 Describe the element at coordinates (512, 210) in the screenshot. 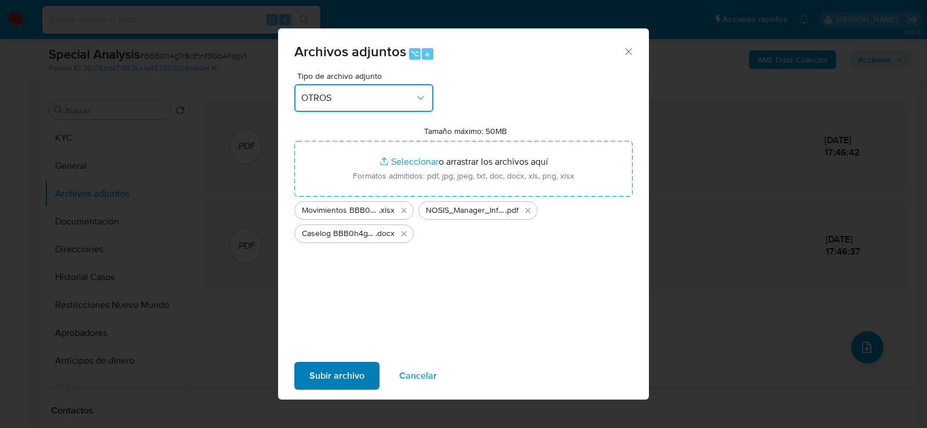

I see `span: .pdf` at that location.